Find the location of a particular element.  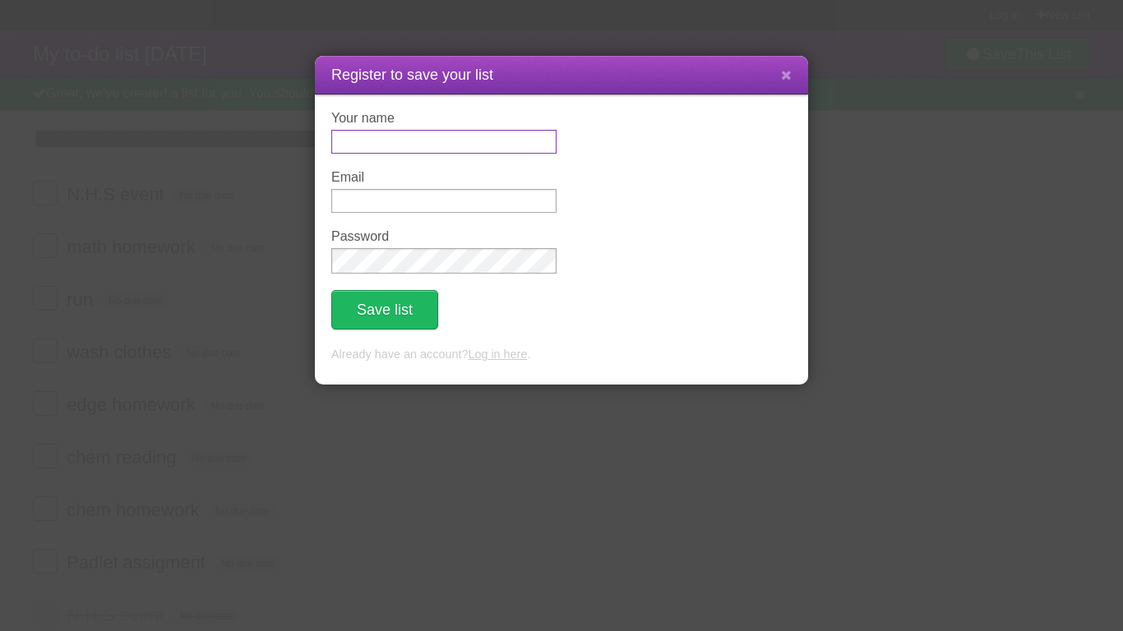

label: Email is located at coordinates (444, 178).